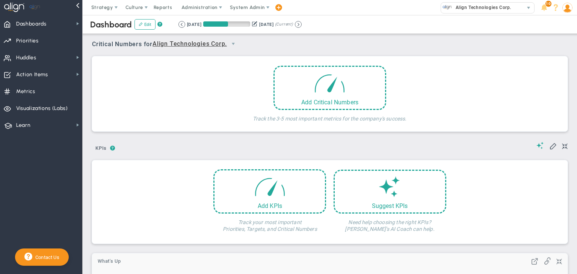 The image size is (577, 274). What do you see at coordinates (32, 75) in the screenshot?
I see `span: Action Items` at bounding box center [32, 75].